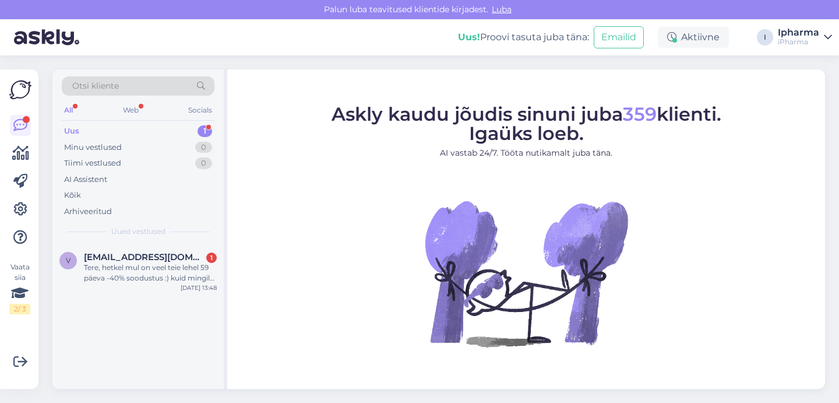  Describe the element at coordinates (640, 113) in the screenshot. I see `span: 359` at that location.